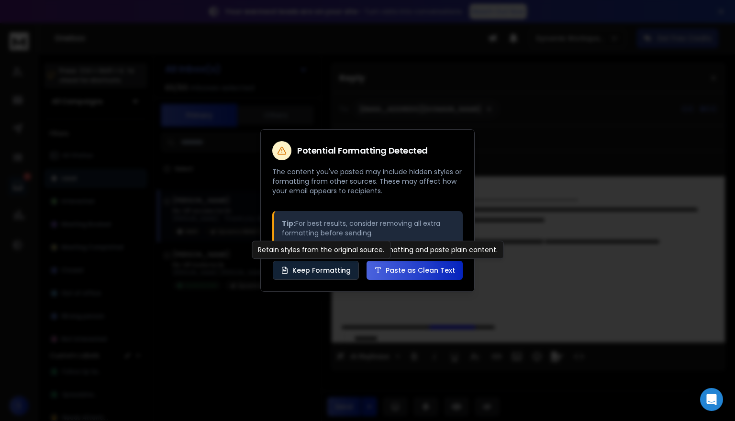 Image resolution: width=735 pixels, height=421 pixels. Describe the element at coordinates (316, 270) in the screenshot. I see `button: Keep Formatting` at that location.